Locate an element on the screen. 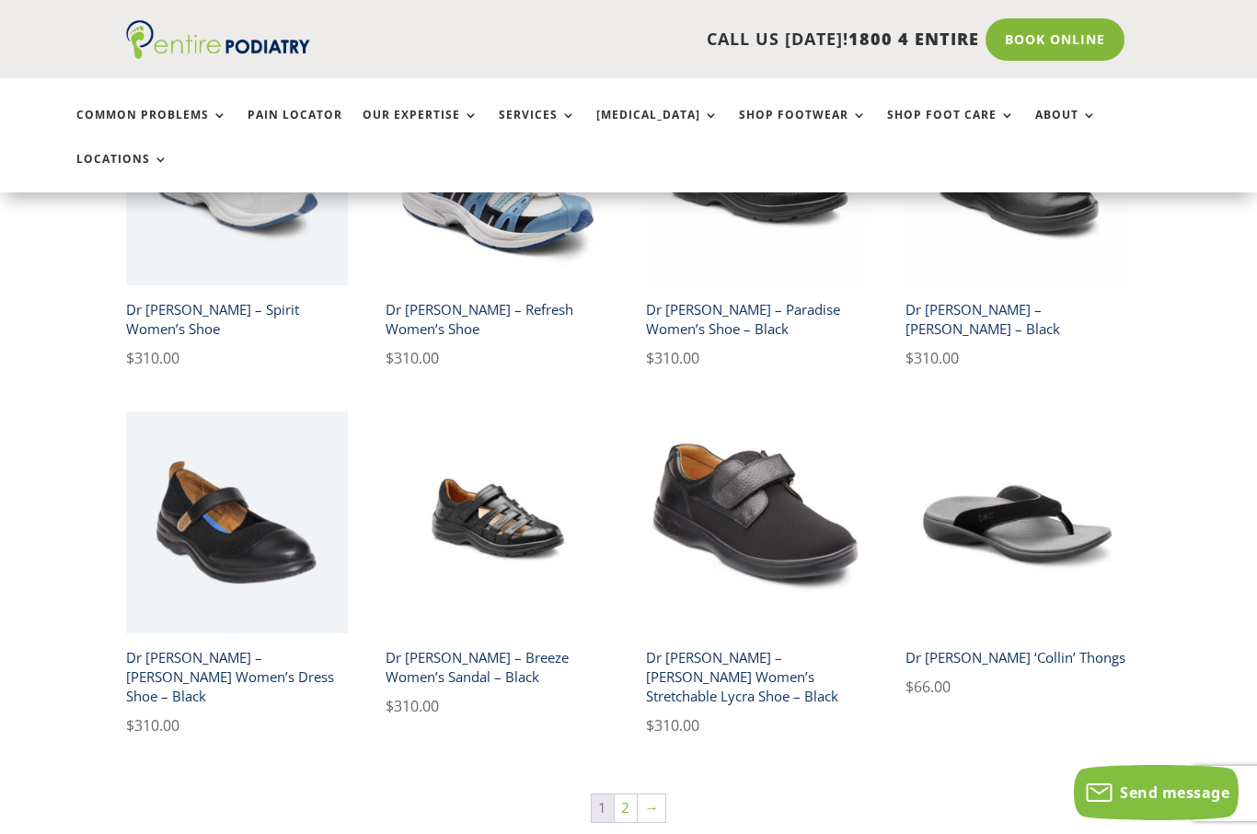  button: Send message is located at coordinates (1156, 793).